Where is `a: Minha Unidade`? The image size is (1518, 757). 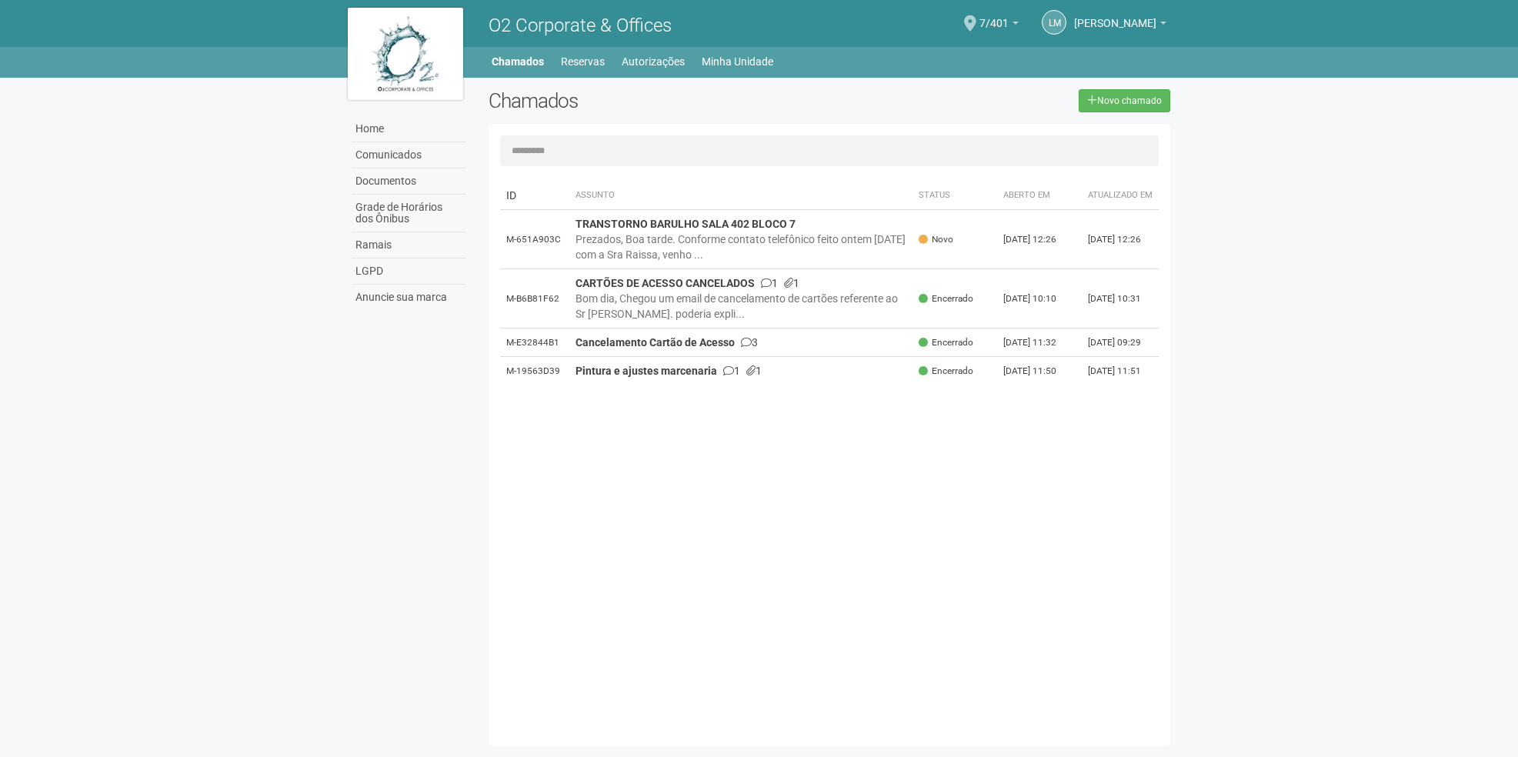
a: Minha Unidade is located at coordinates (737, 62).